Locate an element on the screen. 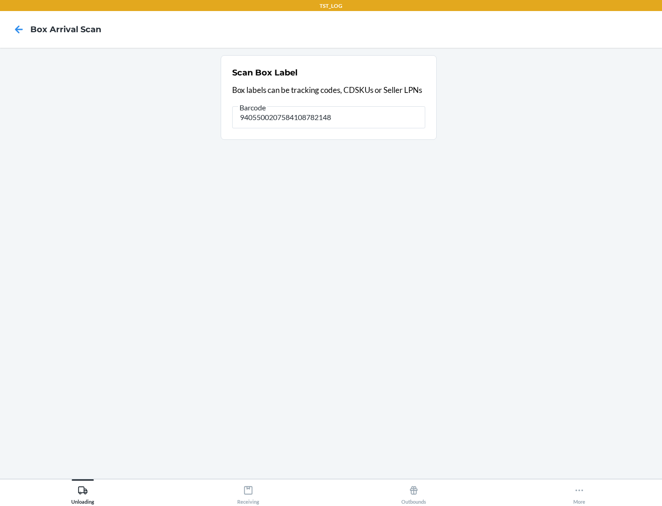 This screenshot has width=662, height=506. button: Receiving is located at coordinates (248, 491).